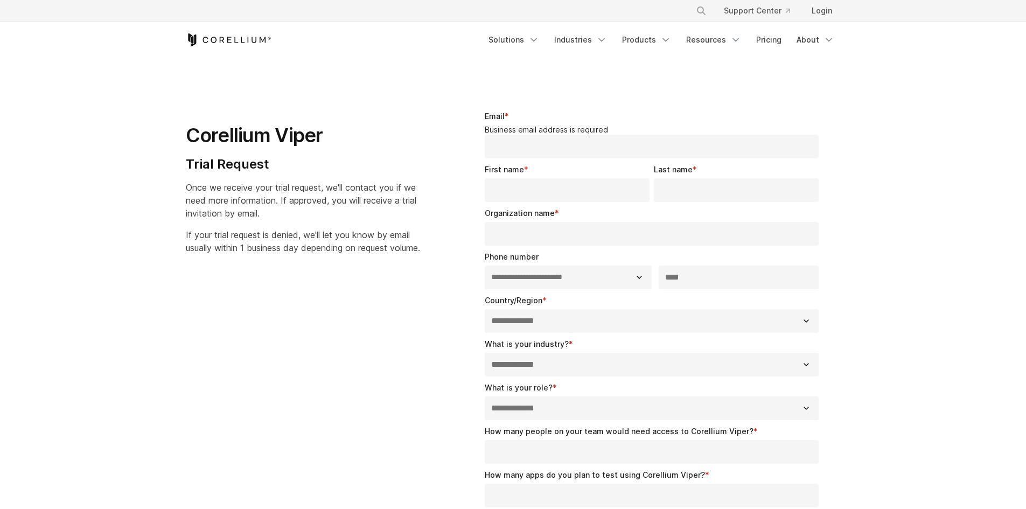  I want to click on span: What is your role?, so click(518, 387).